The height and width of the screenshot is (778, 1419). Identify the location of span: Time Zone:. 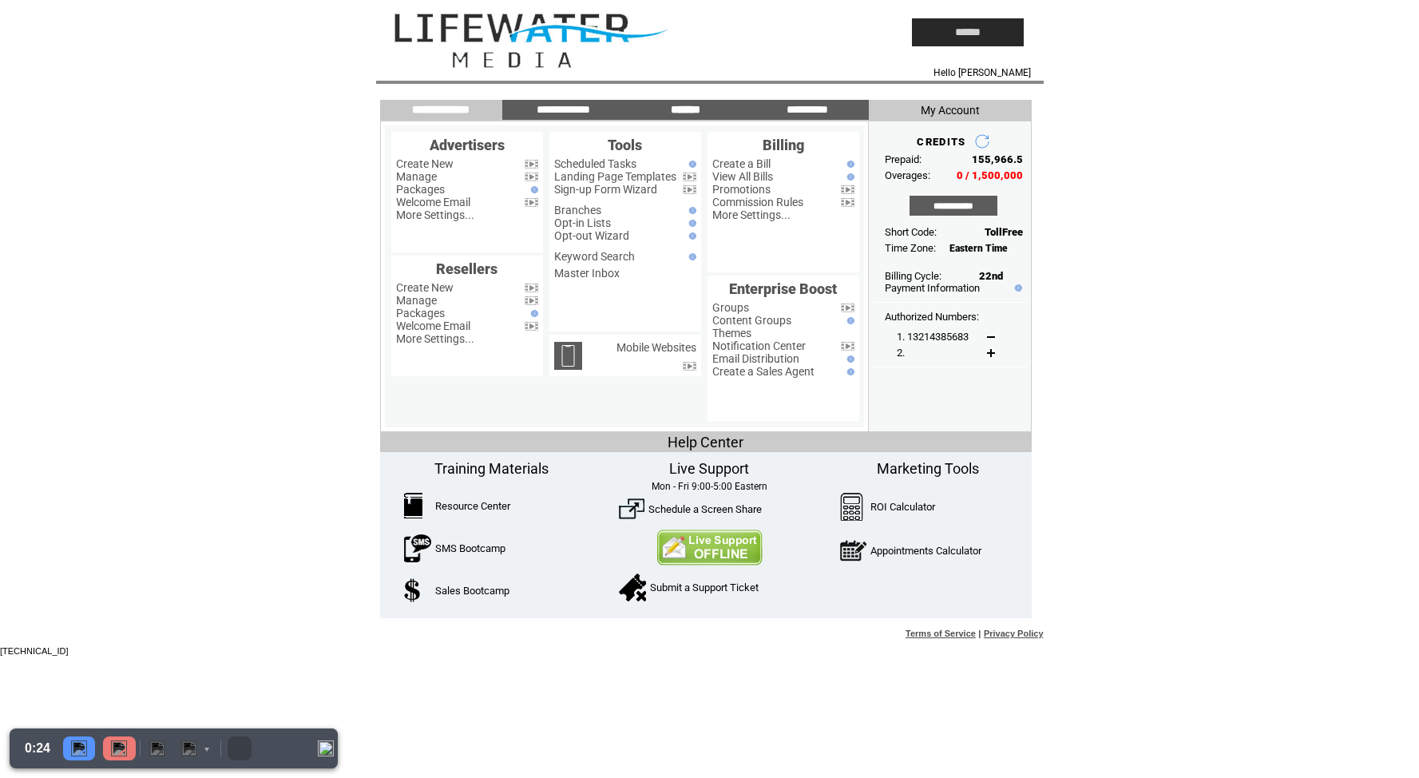
(910, 248).